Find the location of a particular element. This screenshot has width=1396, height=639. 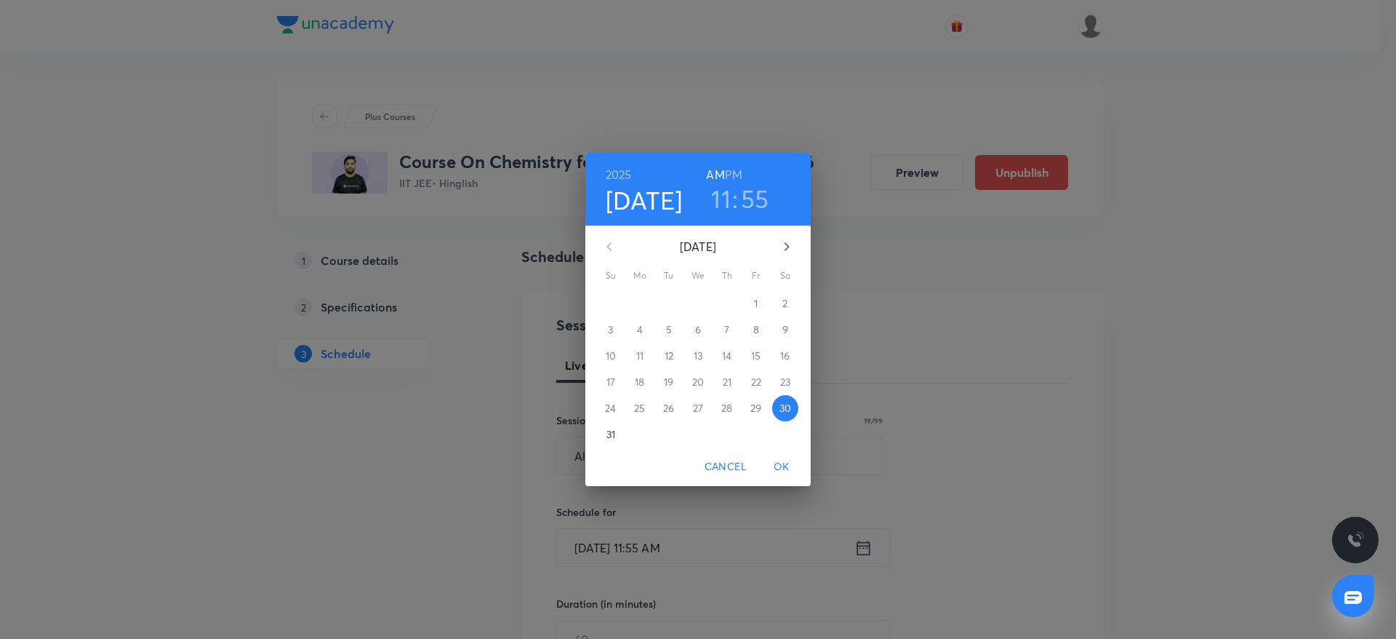

h3: 11 is located at coordinates (721, 199).